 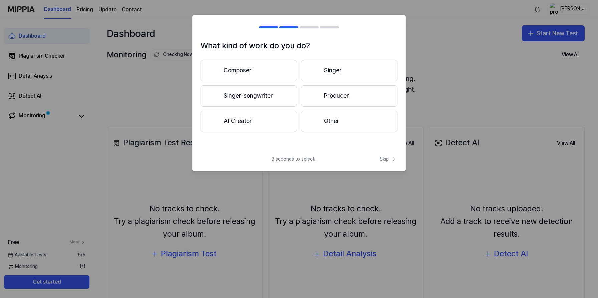 I want to click on button: Singer, so click(x=349, y=71).